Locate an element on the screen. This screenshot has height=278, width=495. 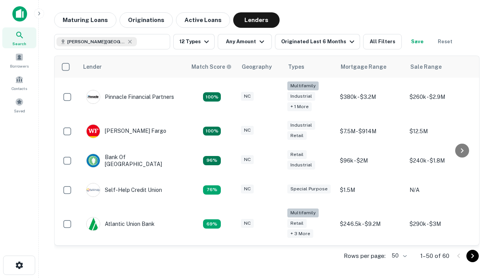
div: Chat Widget is located at coordinates (475, 235).